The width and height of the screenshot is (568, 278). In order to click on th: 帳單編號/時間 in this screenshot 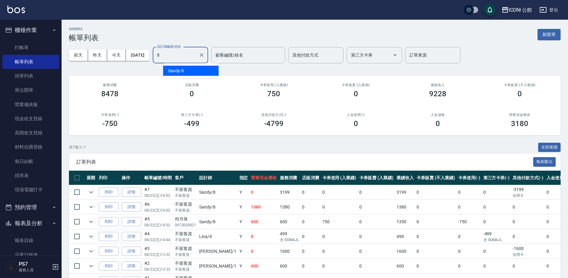, I will do `click(158, 178)`.